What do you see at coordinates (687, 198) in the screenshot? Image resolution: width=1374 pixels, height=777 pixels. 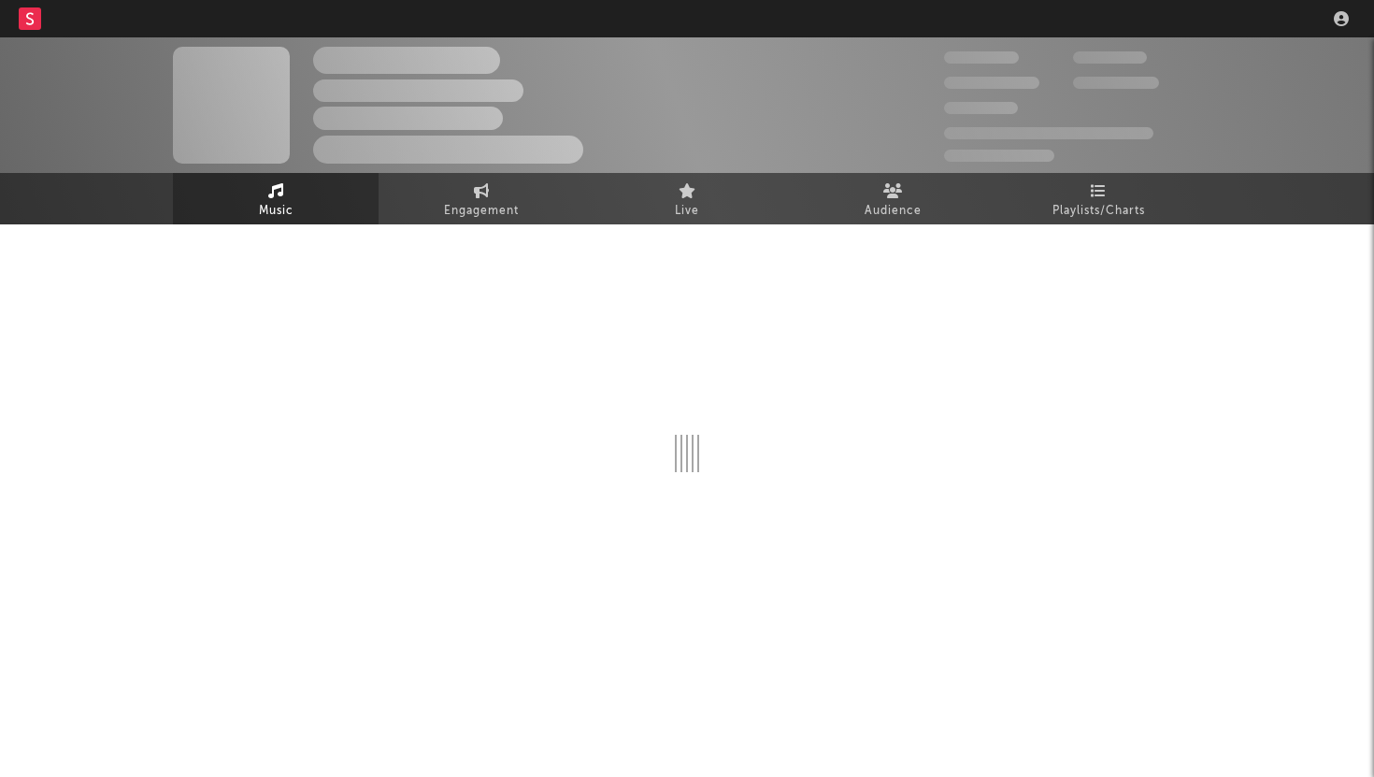 I see `a: Live` at bounding box center [687, 198].